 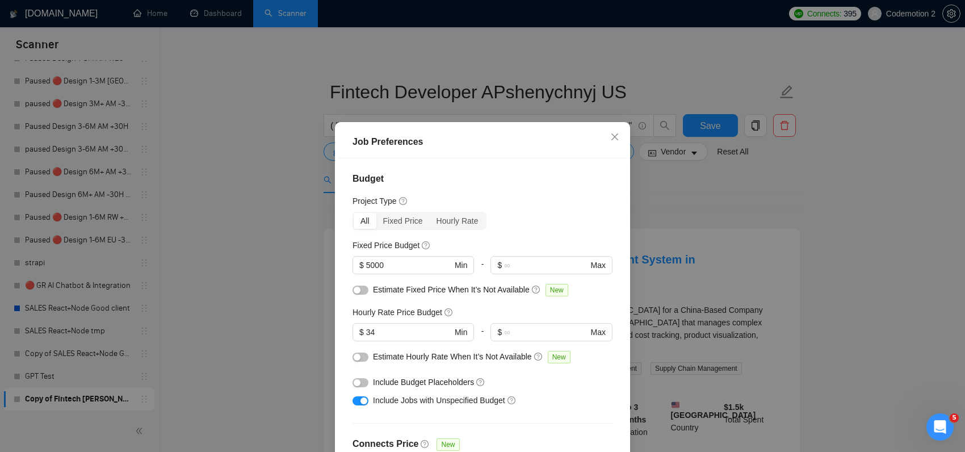 I want to click on span: Estimate Hourly Rate When It’s Not Available, so click(x=452, y=357).